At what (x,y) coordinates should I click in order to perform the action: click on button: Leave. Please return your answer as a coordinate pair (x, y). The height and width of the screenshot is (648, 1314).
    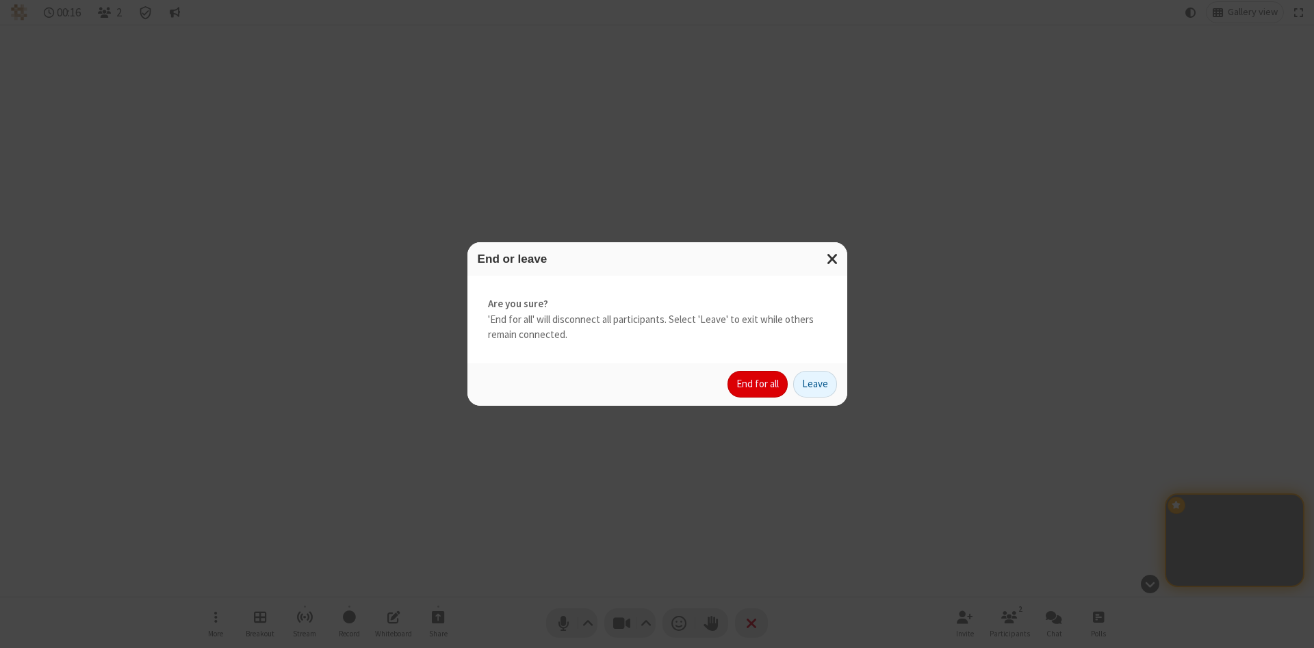
    Looking at the image, I should click on (815, 385).